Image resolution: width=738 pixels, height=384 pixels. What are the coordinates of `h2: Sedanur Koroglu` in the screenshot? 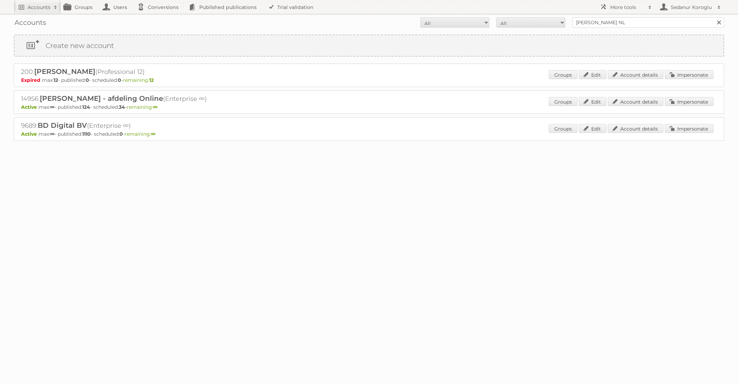 It's located at (692, 7).